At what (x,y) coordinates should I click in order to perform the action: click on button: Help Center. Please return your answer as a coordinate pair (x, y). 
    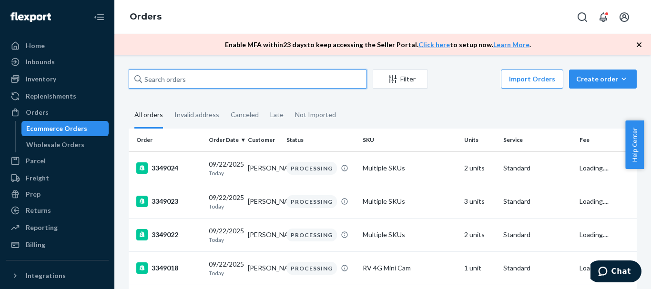
    Looking at the image, I should click on (635, 145).